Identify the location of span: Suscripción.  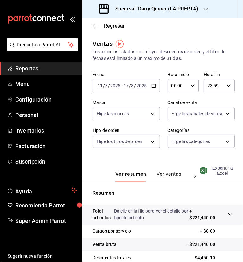
(46, 162).